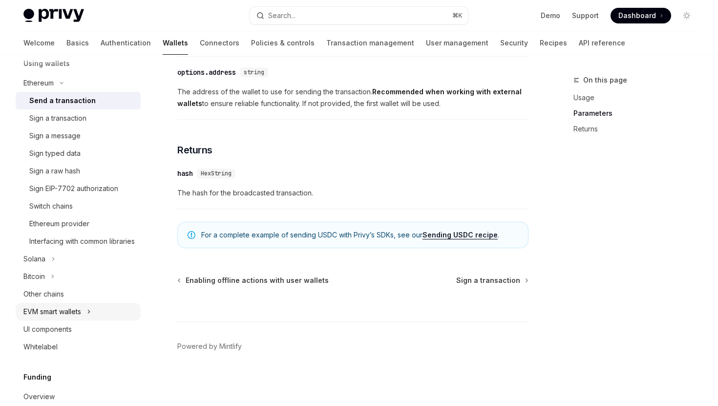 This screenshot has height=406, width=718. Describe the element at coordinates (207, 72) in the screenshot. I see `div: options.address` at that location.